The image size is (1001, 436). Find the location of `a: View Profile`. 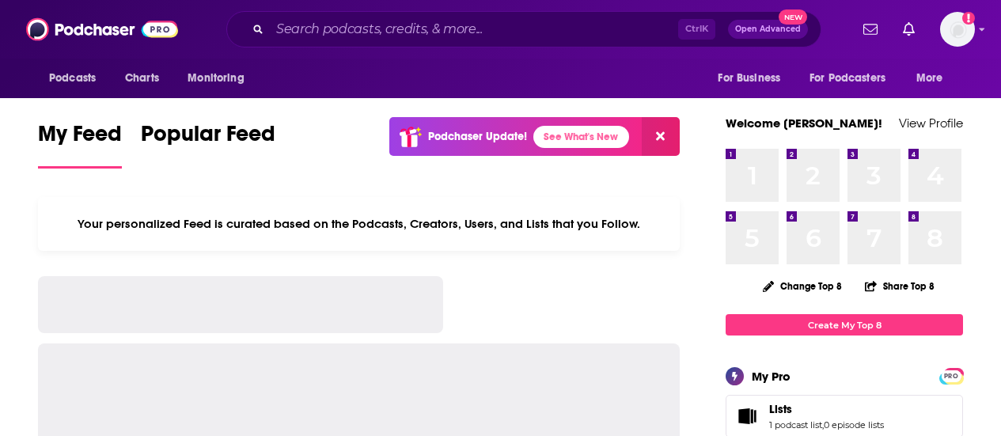

a: View Profile is located at coordinates (931, 123).